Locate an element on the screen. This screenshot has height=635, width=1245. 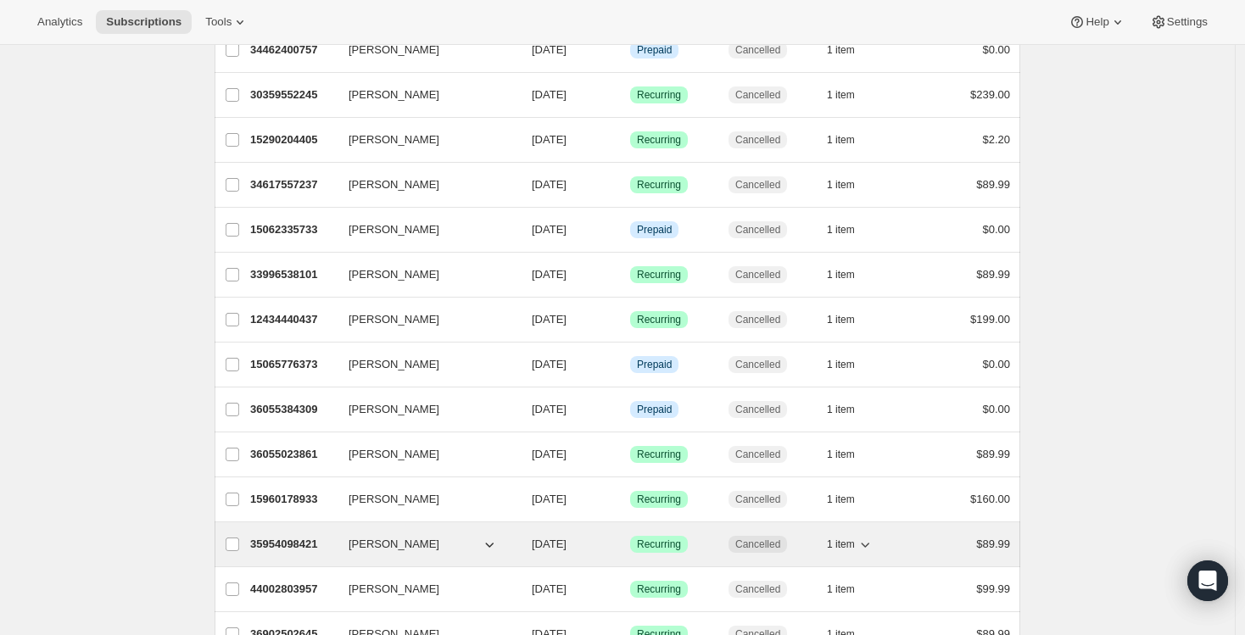
p: 15062335733 is located at coordinates (293, 230).